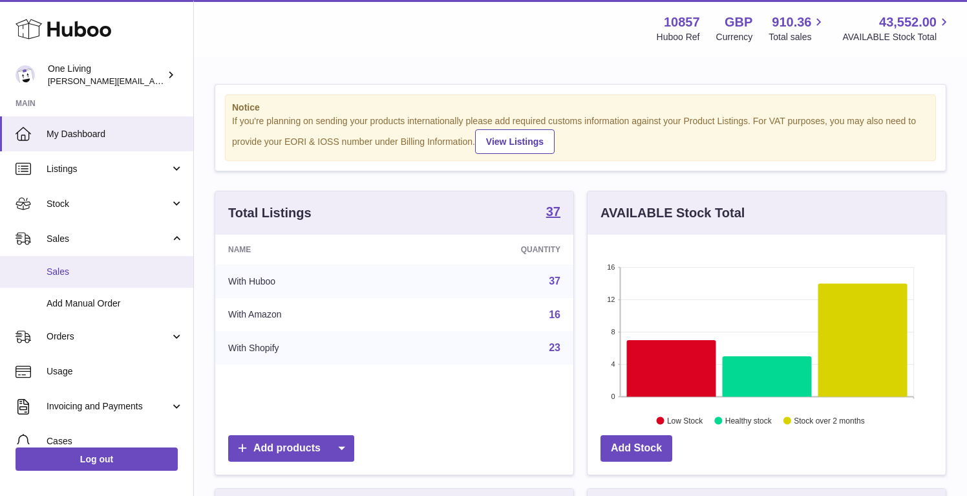  I want to click on span: 43,552.00, so click(907, 22).